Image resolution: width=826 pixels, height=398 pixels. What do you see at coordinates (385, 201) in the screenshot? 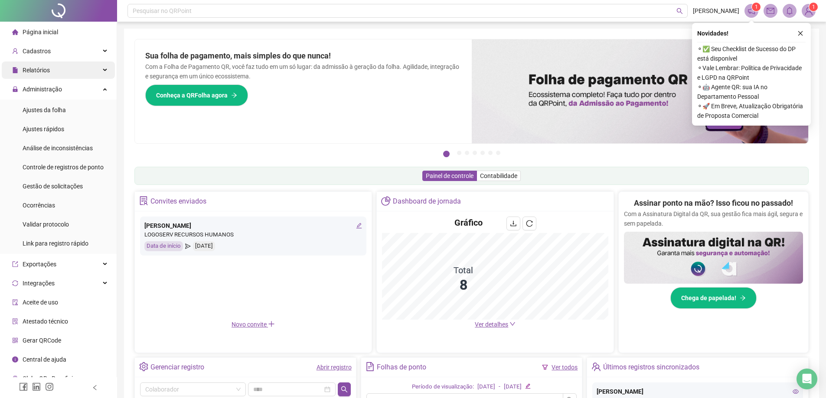
I see `span: pie-chart` at bounding box center [385, 201].